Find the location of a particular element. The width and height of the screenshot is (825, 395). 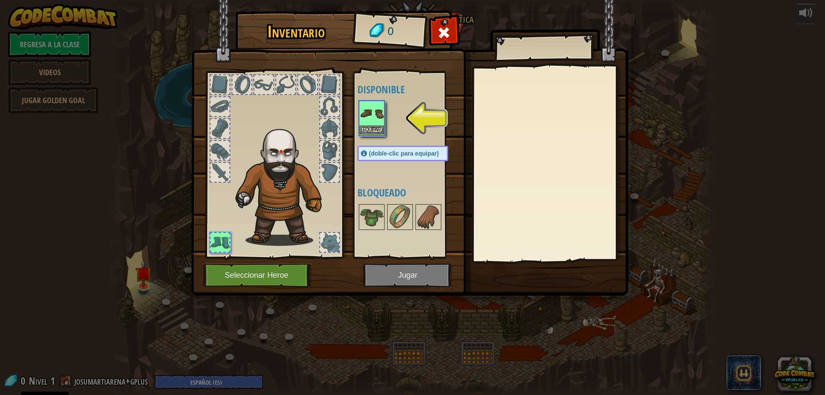

button: Seleccionar Heroe is located at coordinates (258, 275).